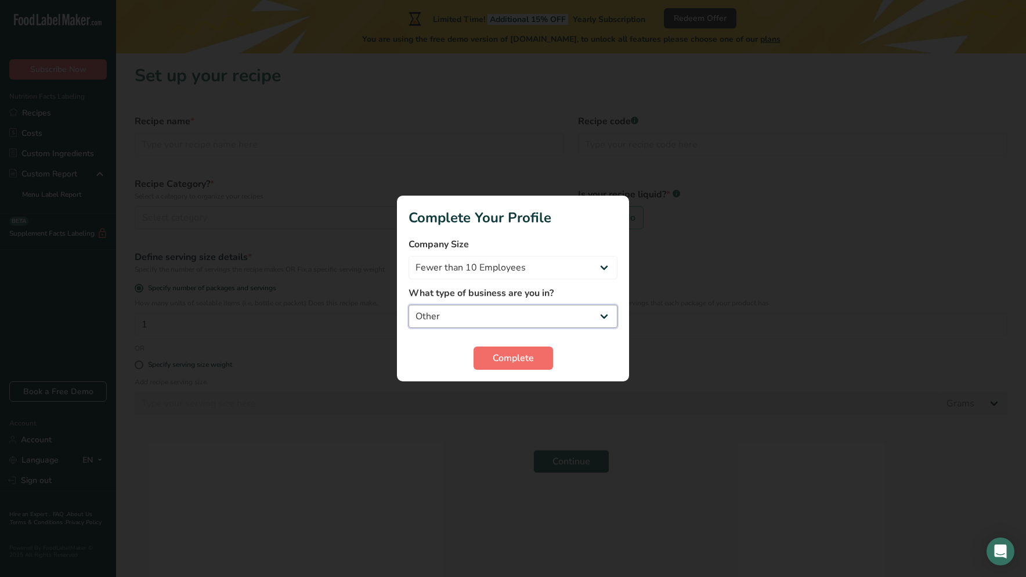 This screenshot has width=1026, height=577. What do you see at coordinates (513, 218) in the screenshot?
I see `h1: Complete Your Profile` at bounding box center [513, 218].